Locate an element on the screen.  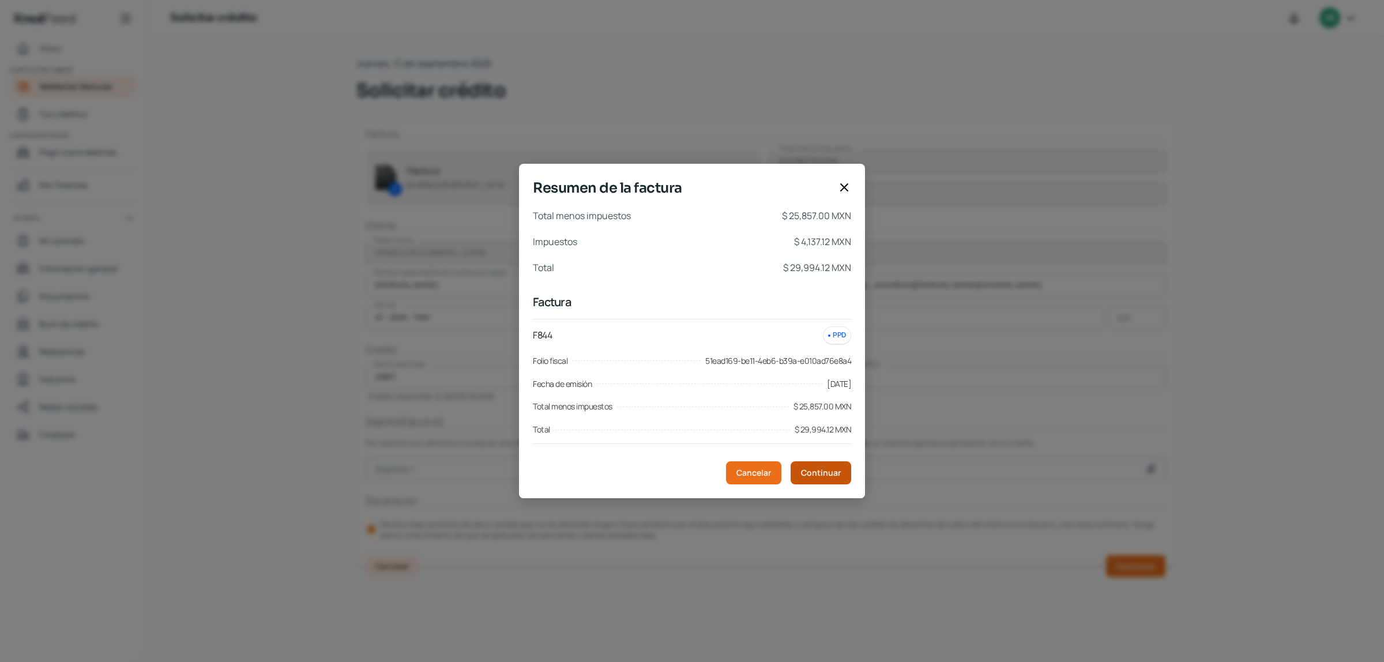
p: Impuestos is located at coordinates (555, 242).